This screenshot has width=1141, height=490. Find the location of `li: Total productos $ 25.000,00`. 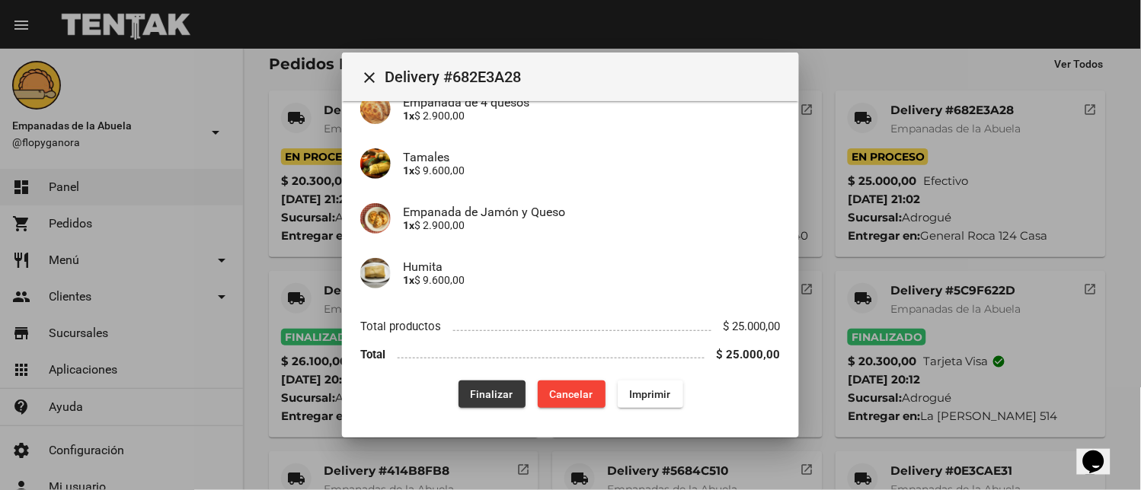

li: Total productos $ 25.000,00 is located at coordinates (570, 327).